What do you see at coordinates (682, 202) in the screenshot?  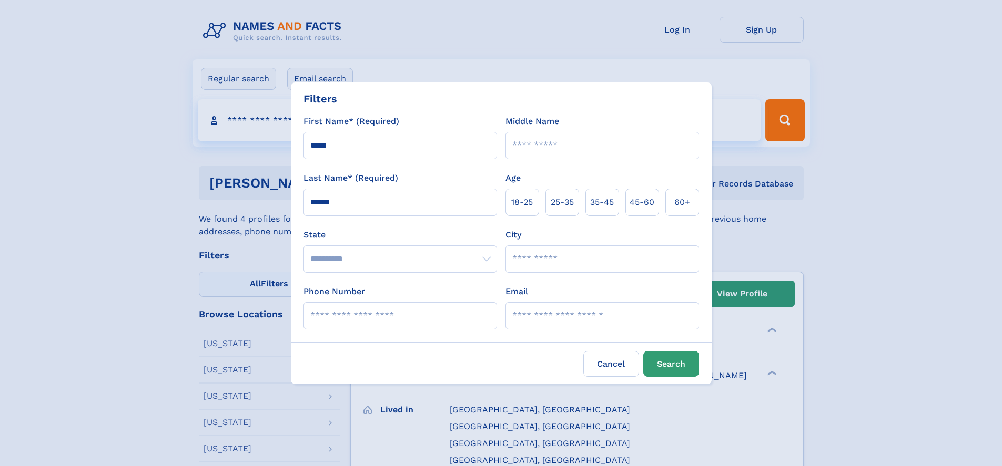 I see `span: 60+` at bounding box center [682, 202].